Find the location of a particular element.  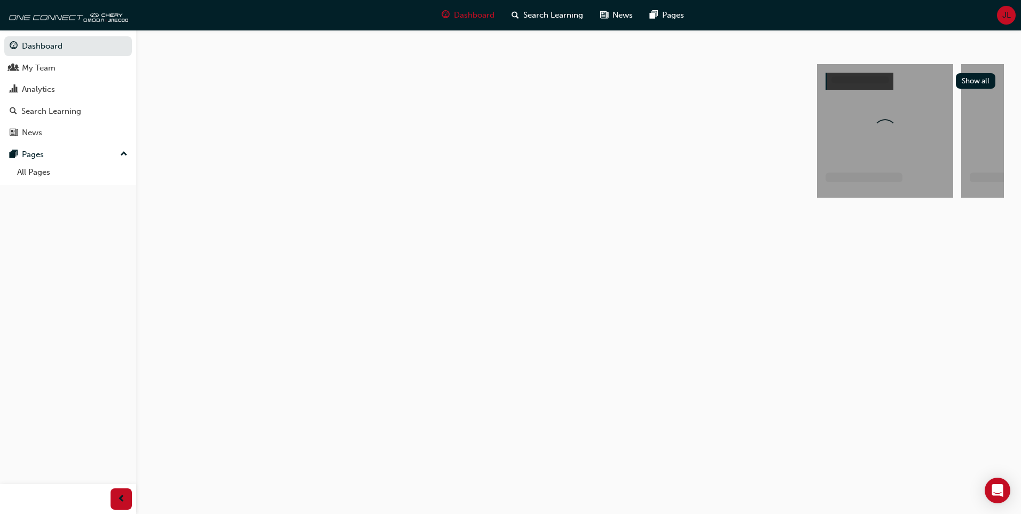

a: News is located at coordinates (68, 132).